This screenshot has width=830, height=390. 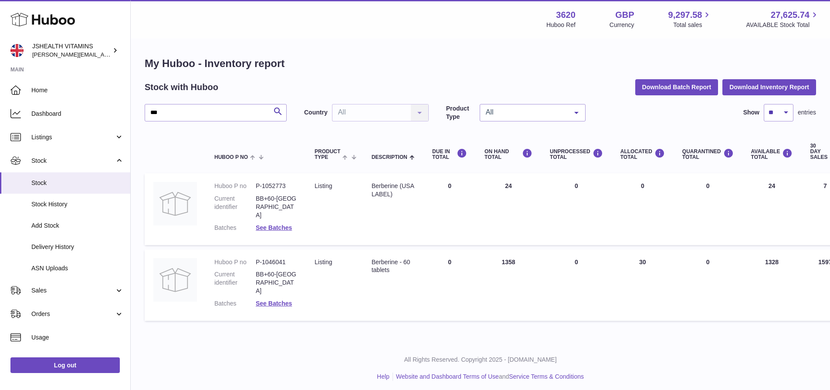 What do you see at coordinates (566, 15) in the screenshot?
I see `strong: 3620` at bounding box center [566, 15].